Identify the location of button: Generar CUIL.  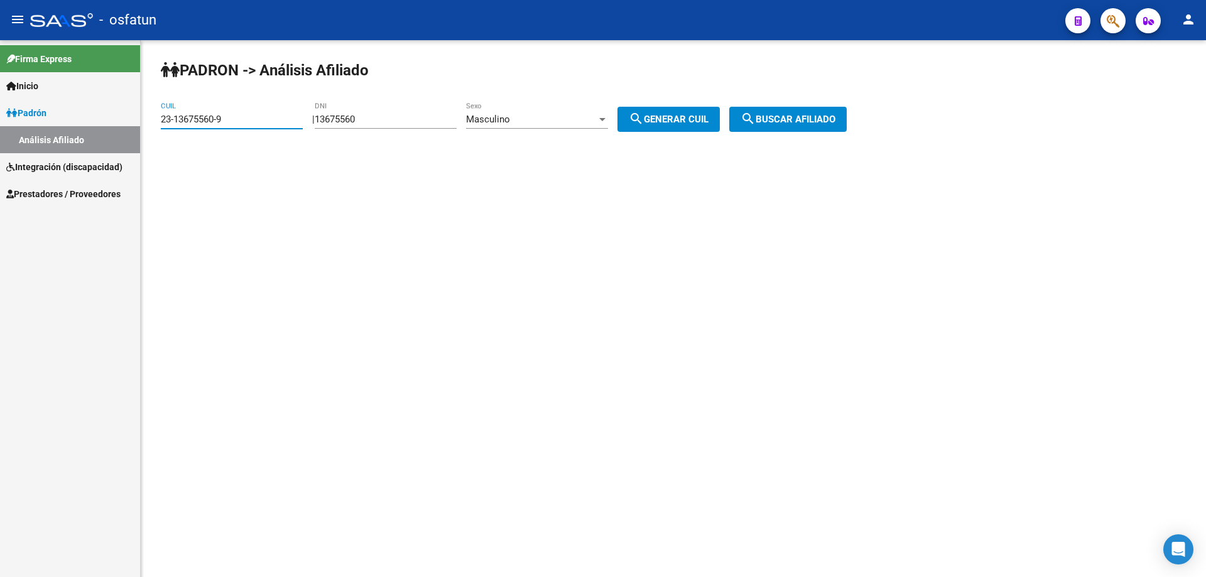
(668, 119).